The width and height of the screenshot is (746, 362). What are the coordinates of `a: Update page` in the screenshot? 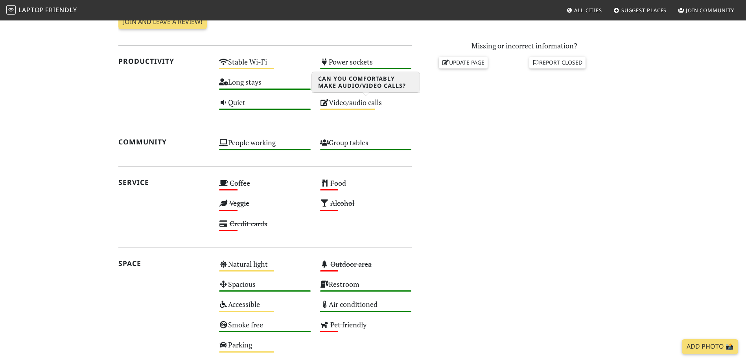 It's located at (463, 63).